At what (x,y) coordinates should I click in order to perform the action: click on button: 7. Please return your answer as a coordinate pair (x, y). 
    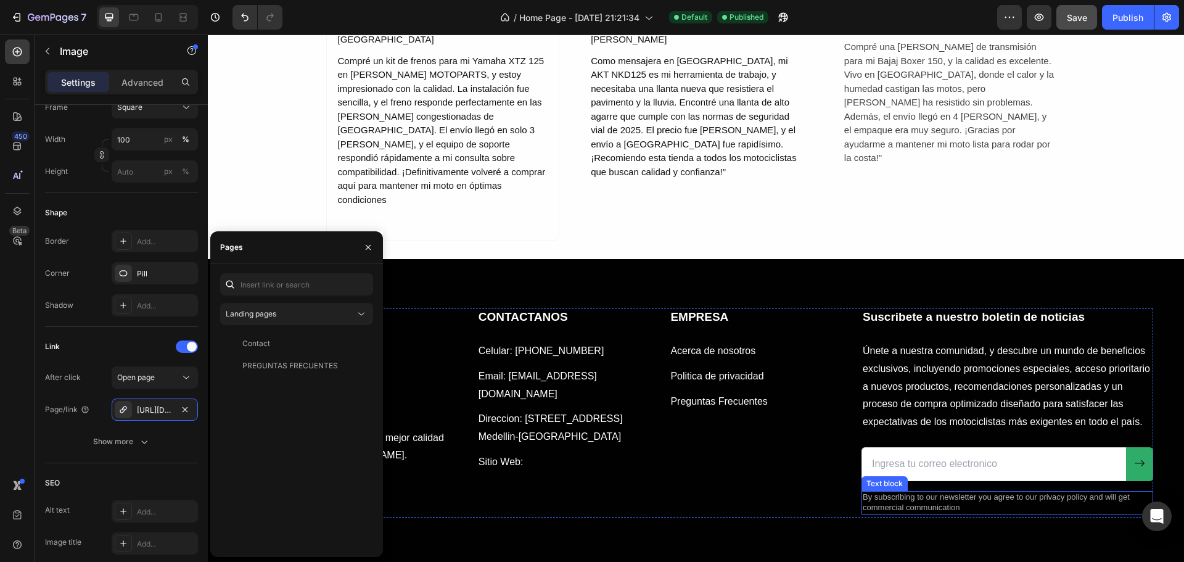
    Looking at the image, I should click on (48, 17).